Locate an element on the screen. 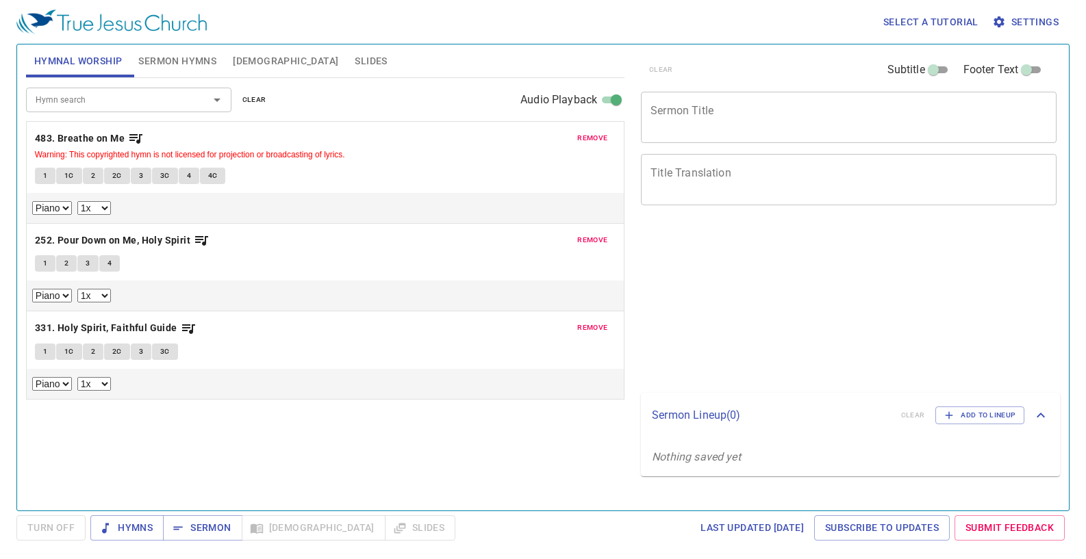 This screenshot has width=1086, height=559. button: 331. Holy Spirit, Faithful Guide is located at coordinates (116, 328).